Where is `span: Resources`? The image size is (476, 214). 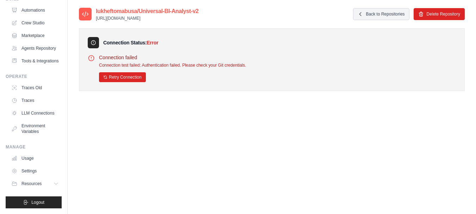
span: Resources is located at coordinates (31, 184).